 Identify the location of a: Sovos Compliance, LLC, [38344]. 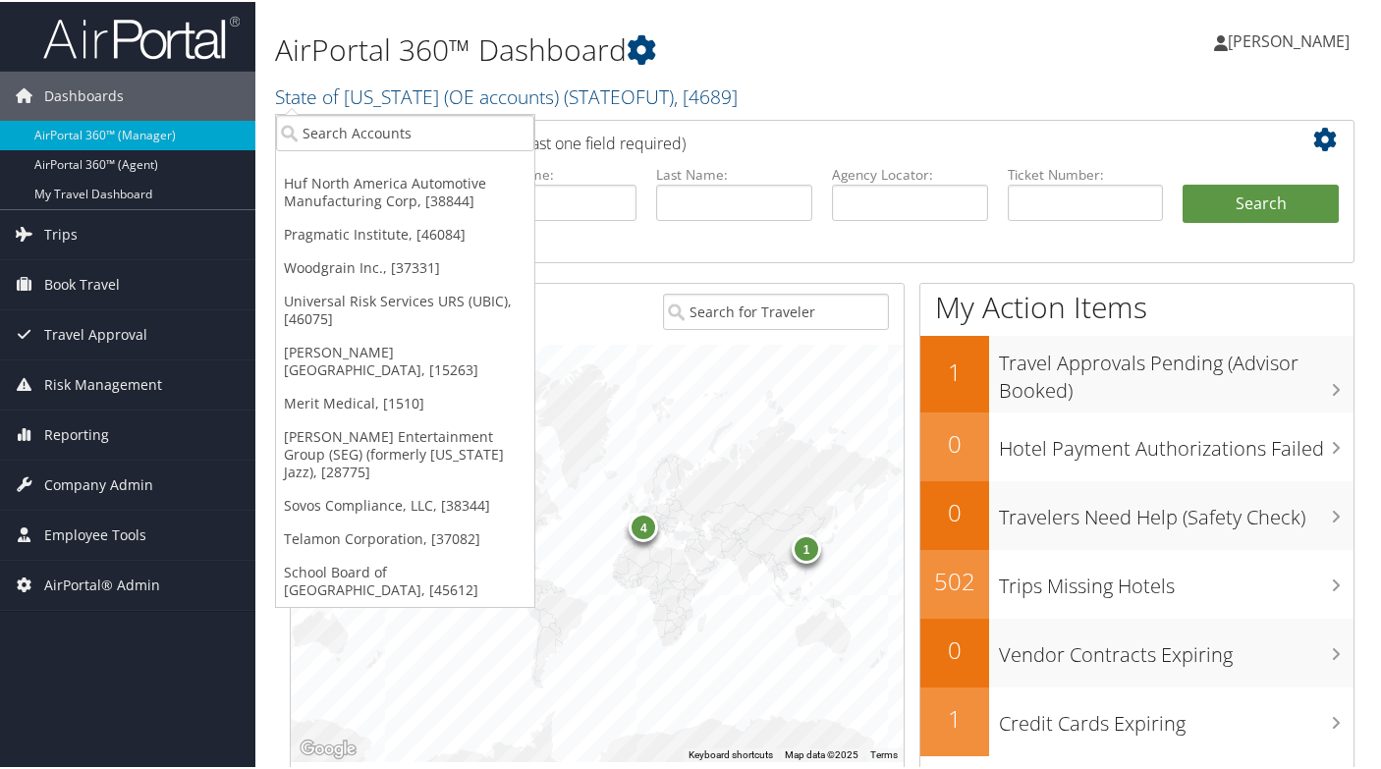
(405, 504).